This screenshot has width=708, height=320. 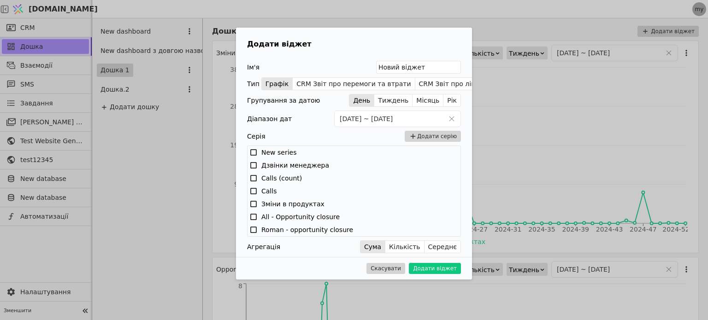 I want to click on button: Тиждень, so click(x=393, y=100).